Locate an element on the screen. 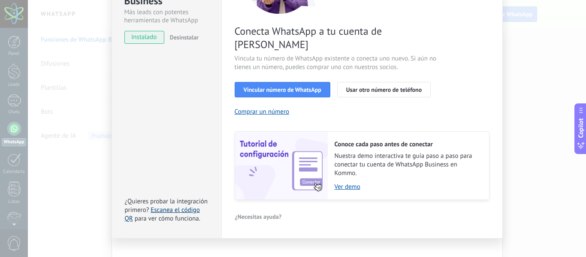 The height and width of the screenshot is (257, 586). span: Usar otro número de teléfono is located at coordinates (384, 90).